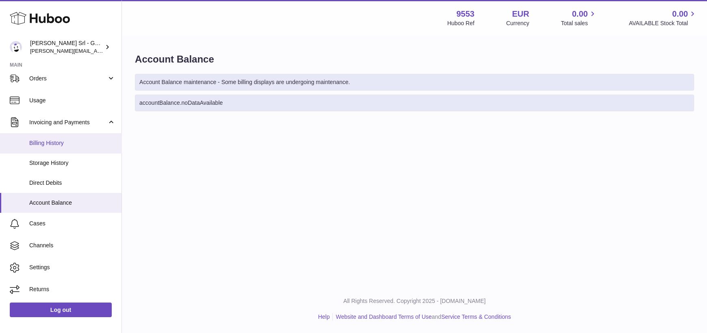  I want to click on h1: Account Balance, so click(414, 59).